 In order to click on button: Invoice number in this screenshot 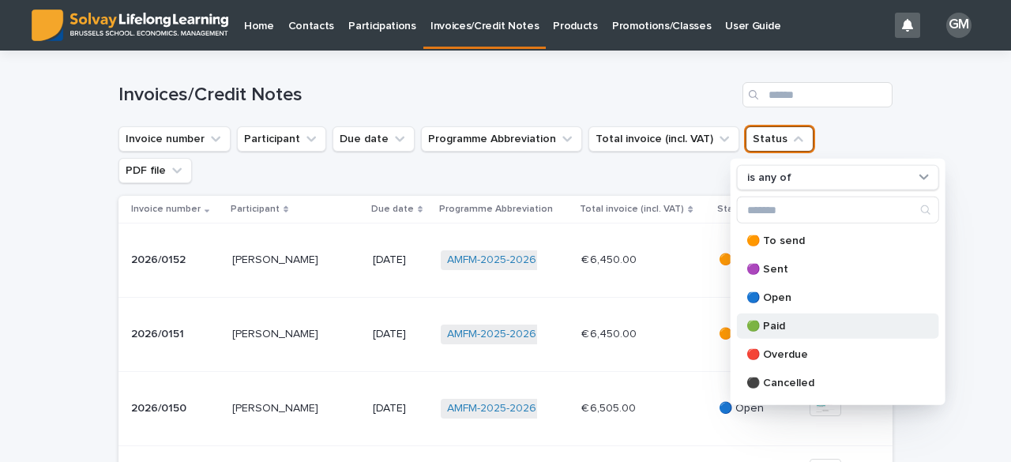, I will do `click(174, 139)`.